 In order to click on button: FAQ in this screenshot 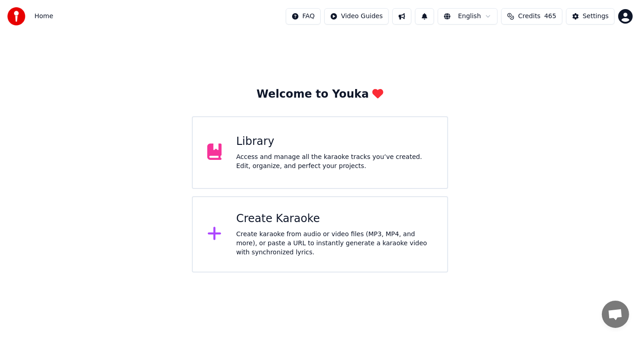, I will do `click(303, 16)`.